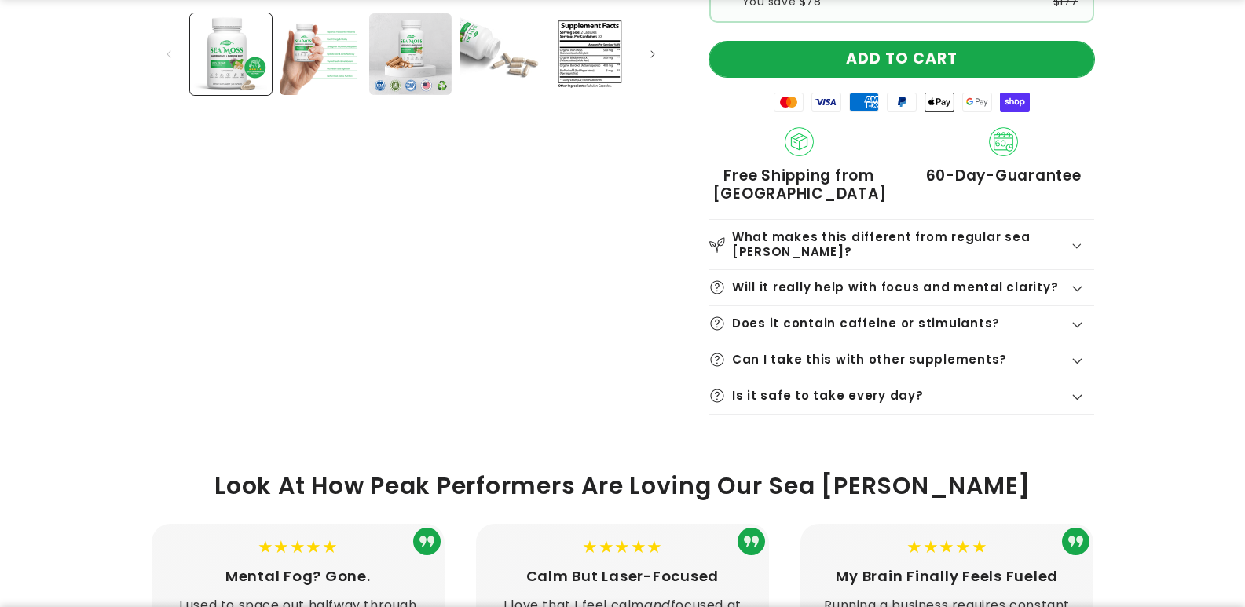 This screenshot has height=607, width=1245. I want to click on summary: Is it safe to take every day?, so click(902, 396).